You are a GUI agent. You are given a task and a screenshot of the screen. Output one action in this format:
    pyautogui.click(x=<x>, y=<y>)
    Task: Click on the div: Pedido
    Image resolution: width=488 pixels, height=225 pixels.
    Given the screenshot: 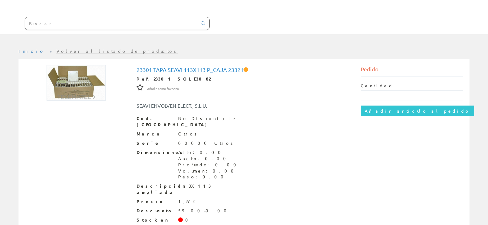 What is the action you would take?
    pyautogui.click(x=412, y=71)
    